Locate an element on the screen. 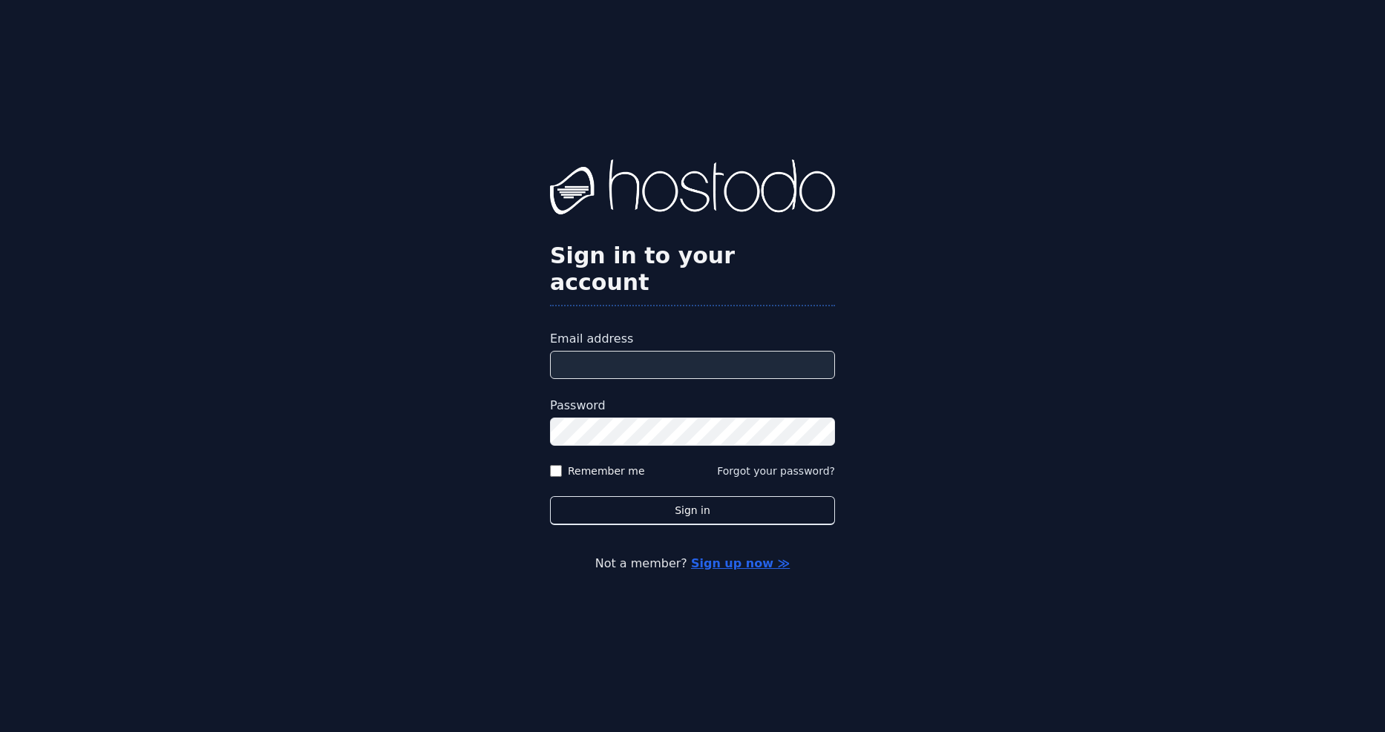 This screenshot has width=1385, height=732. img: Hostodo is located at coordinates (692, 189).